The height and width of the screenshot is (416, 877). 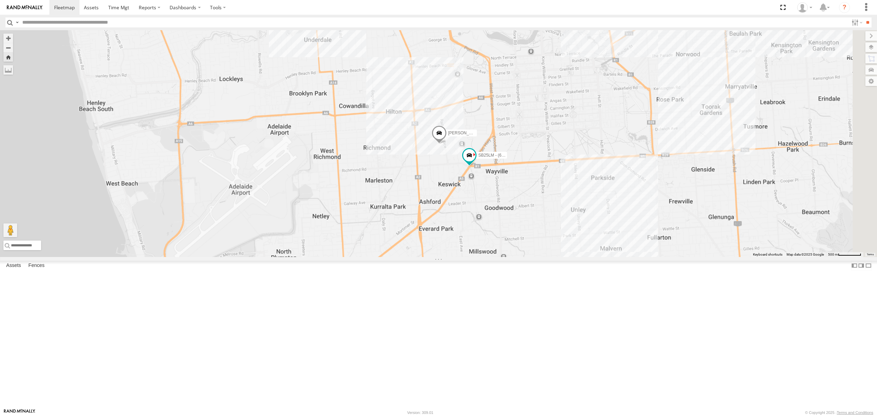 What do you see at coordinates (855, 266) in the screenshot?
I see `label: Dock Summary Table to the Left` at bounding box center [855, 266].